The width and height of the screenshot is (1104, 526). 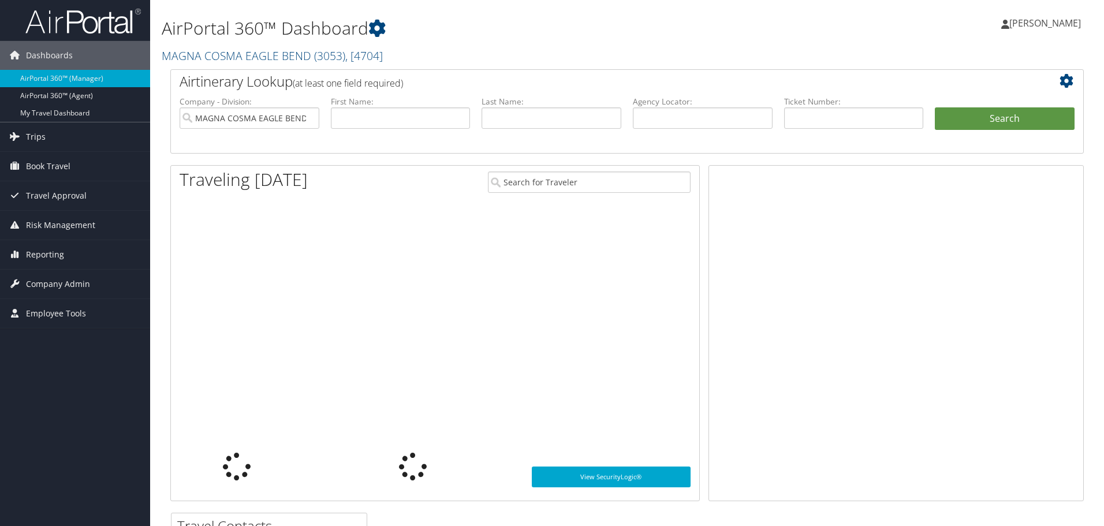 I want to click on span: , [ 4704 ], so click(x=364, y=55).